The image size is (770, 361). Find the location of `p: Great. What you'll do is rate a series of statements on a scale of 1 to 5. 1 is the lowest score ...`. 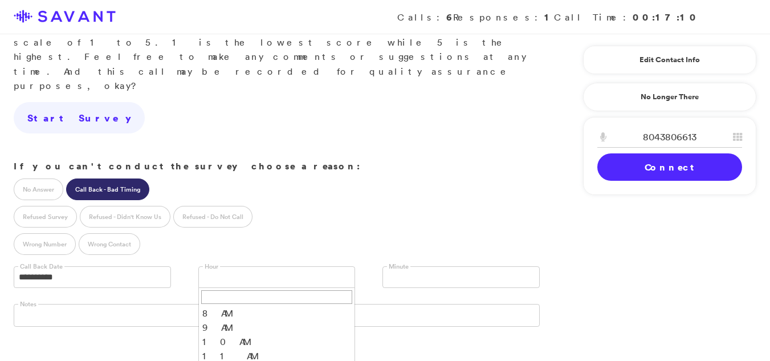

p: Great. What you'll do is rate a series of statements on a scale of 1 to 5. 1 is the lowest score ... is located at coordinates (276, 50).